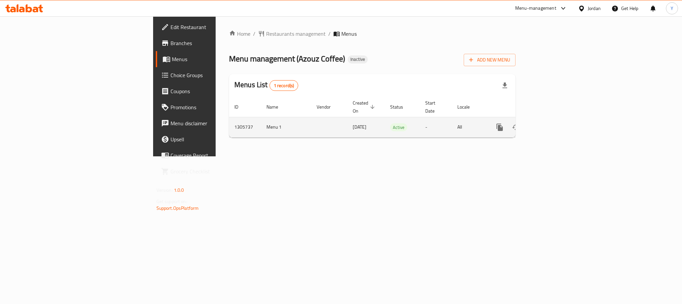  I want to click on h2: Menus List, so click(266, 85).